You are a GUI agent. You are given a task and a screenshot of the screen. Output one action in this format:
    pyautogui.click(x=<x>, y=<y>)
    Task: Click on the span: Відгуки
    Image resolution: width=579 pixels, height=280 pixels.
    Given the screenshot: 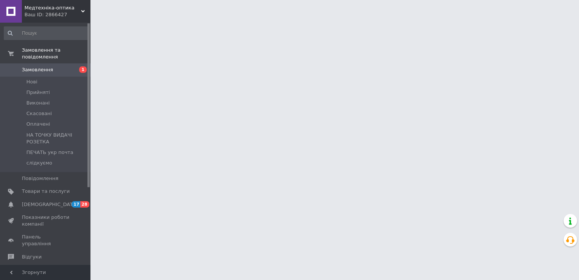 What is the action you would take?
    pyautogui.click(x=32, y=257)
    